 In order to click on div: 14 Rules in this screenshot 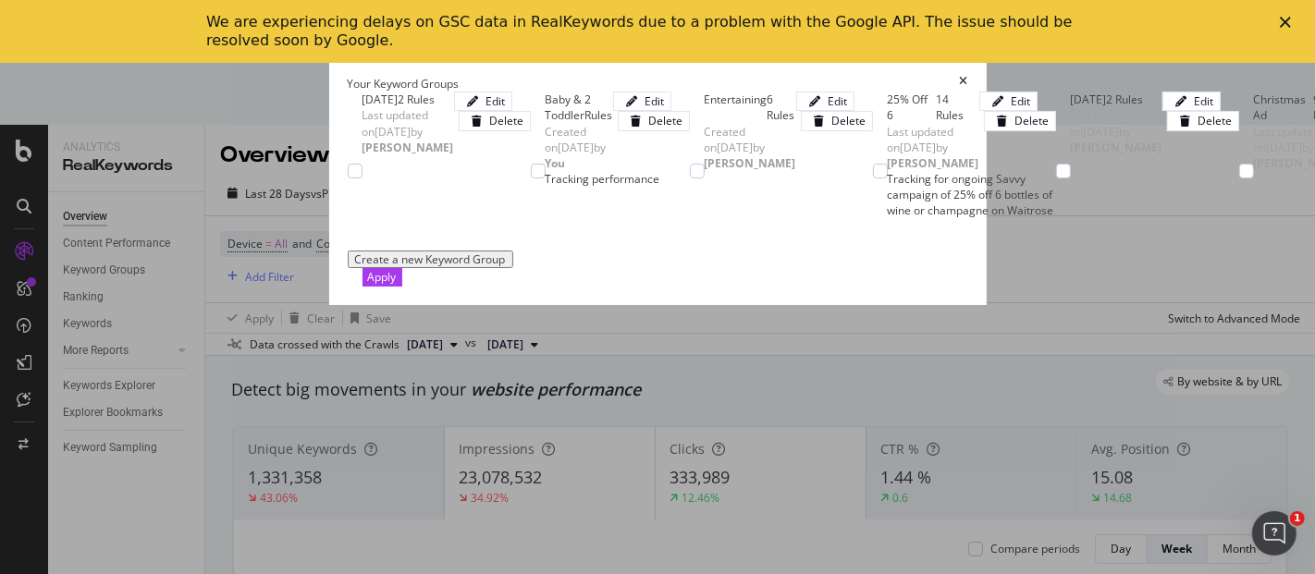, I will do `click(957, 107)`.